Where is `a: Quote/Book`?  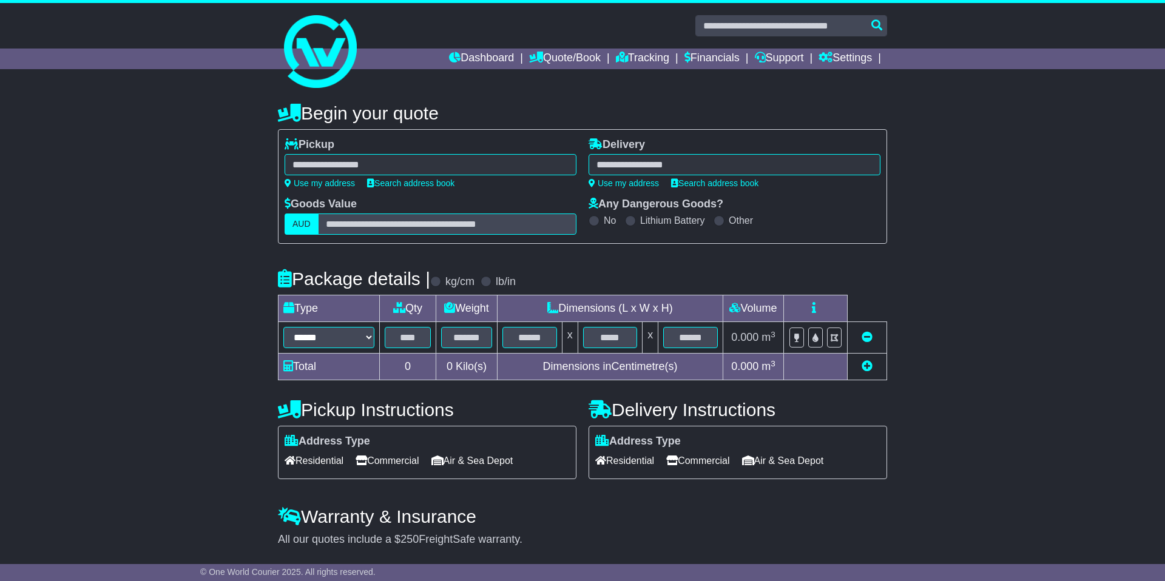 a: Quote/Book is located at coordinates (565, 59).